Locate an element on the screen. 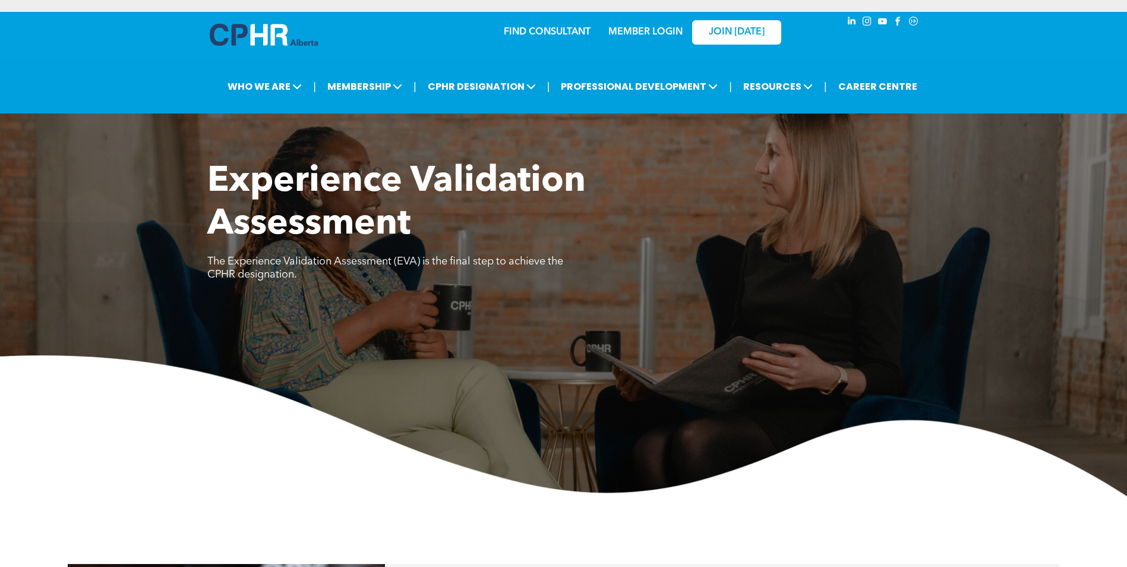  span: The Experience Validation Assessment (EVA) is the final step to achieve the CPHR designation. is located at coordinates (385, 268).